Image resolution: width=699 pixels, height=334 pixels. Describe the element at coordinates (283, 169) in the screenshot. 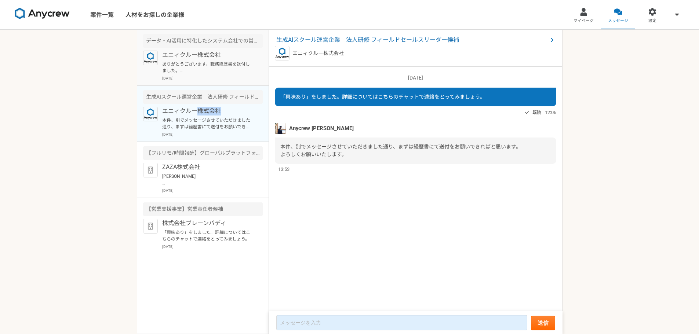

I see `span: 13:53` at that location.